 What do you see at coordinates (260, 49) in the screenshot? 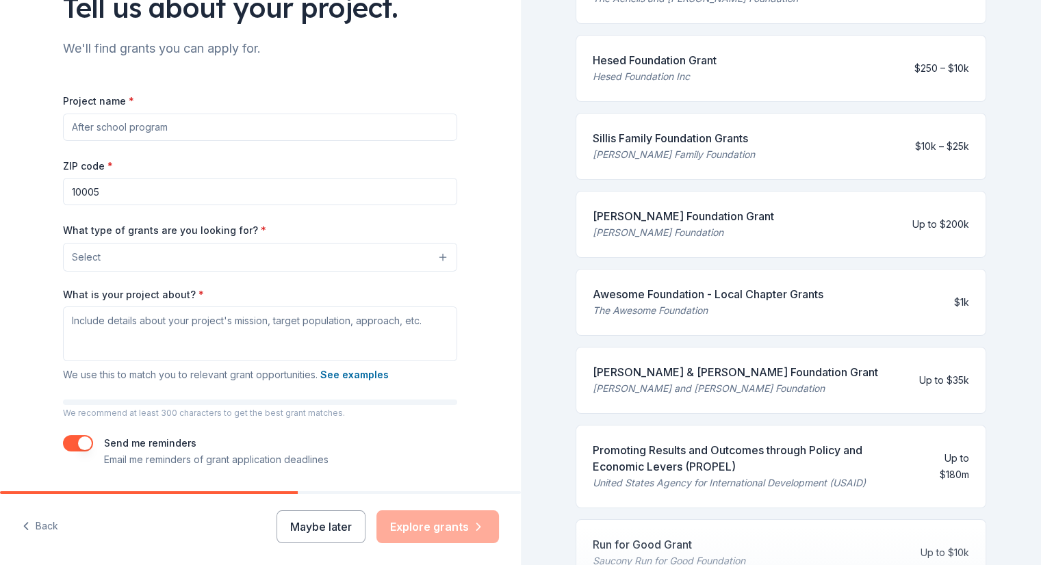
I see `div: We'll find grants you can apply for.` at bounding box center [260, 49].